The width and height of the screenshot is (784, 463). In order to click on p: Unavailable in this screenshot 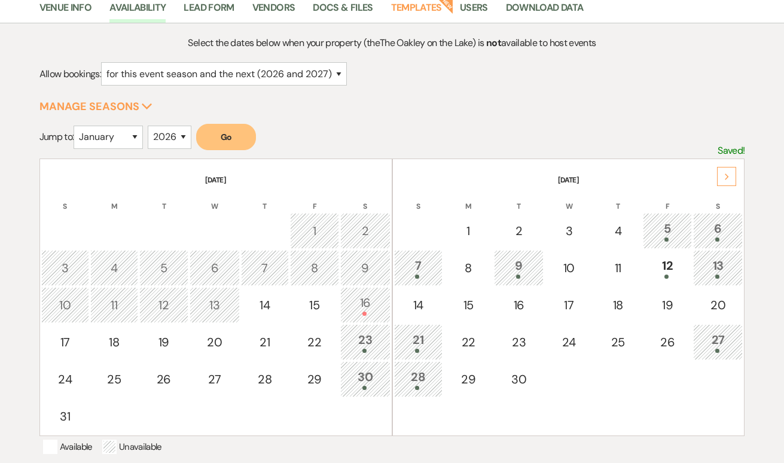, I will do `click(132, 447)`.